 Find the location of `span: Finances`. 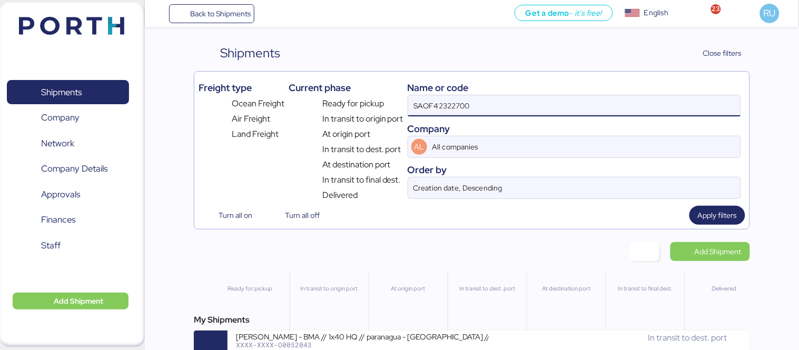

span: Finances is located at coordinates (58, 219).